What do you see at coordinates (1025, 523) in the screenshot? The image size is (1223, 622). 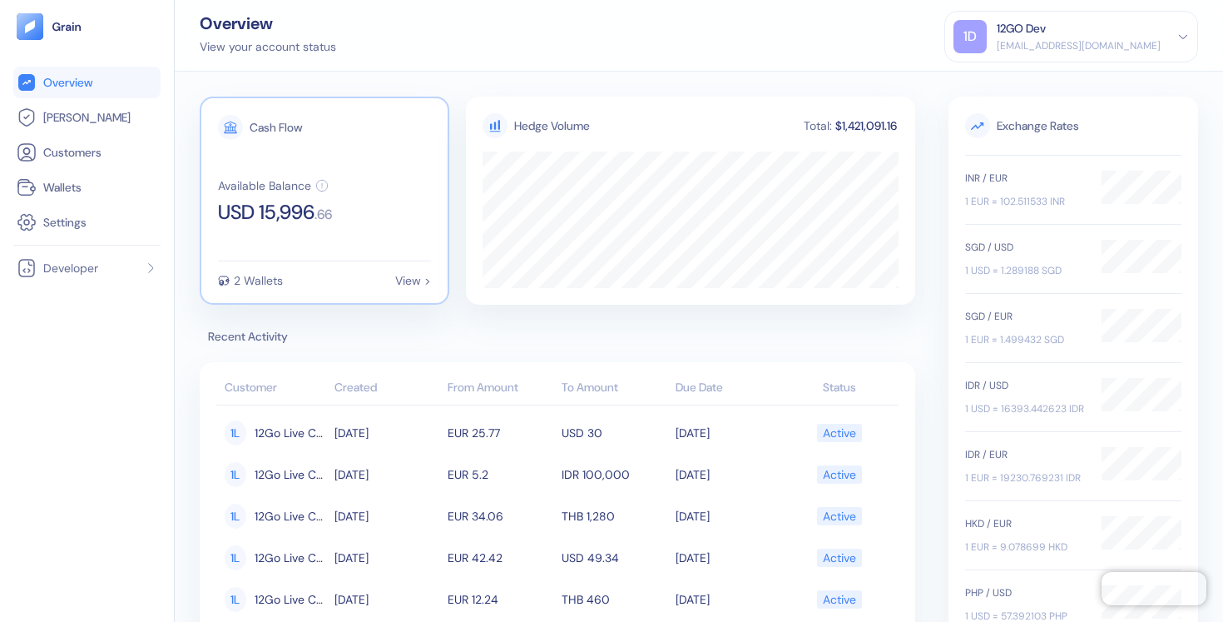 I see `div: HKD / EUR` at bounding box center [1025, 523].